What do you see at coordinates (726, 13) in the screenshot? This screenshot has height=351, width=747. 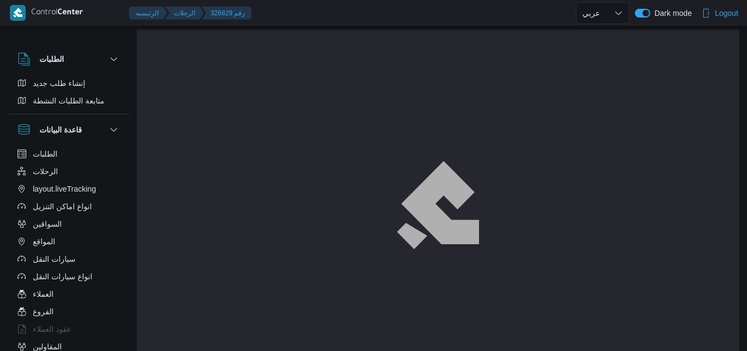 I see `span: Logout` at bounding box center [726, 13].